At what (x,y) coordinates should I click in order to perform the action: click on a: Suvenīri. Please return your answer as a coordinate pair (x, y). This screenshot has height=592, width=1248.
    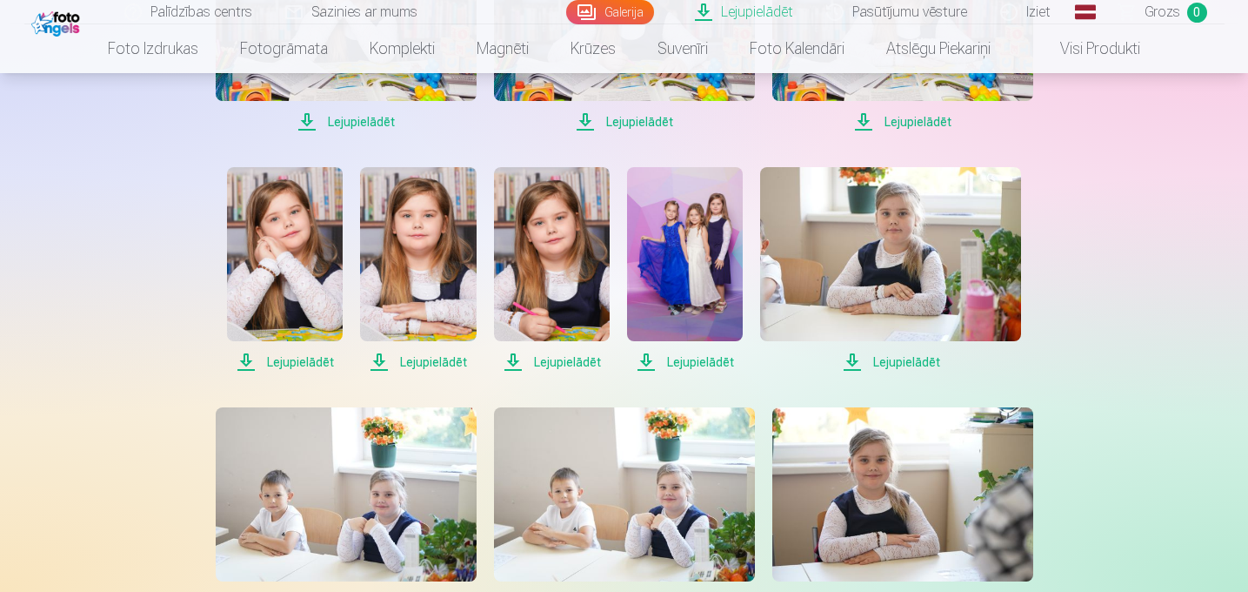
    Looking at the image, I should click on (683, 49).